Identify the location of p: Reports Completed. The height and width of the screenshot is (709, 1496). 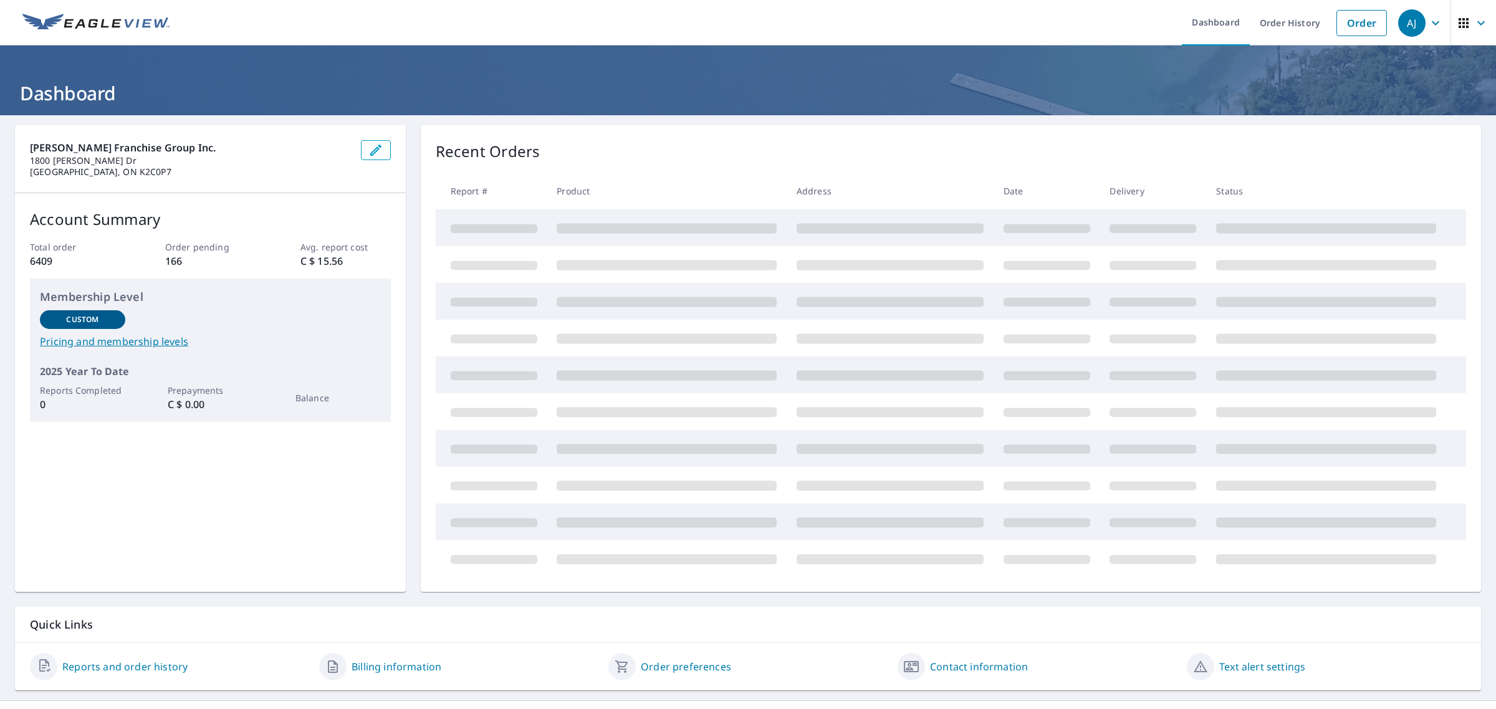
(82, 390).